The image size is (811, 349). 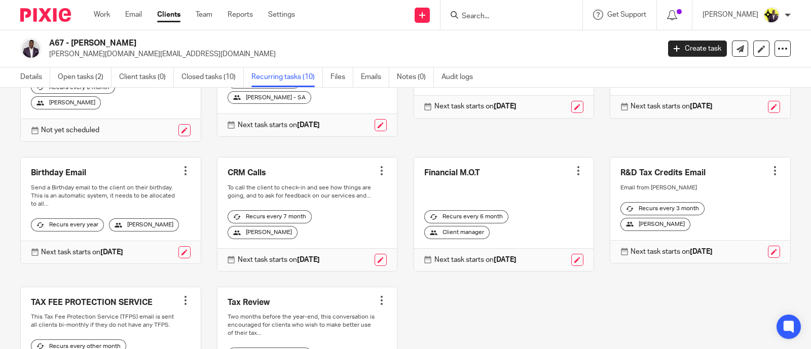 What do you see at coordinates (281, 15) in the screenshot?
I see `a: Settings` at bounding box center [281, 15].